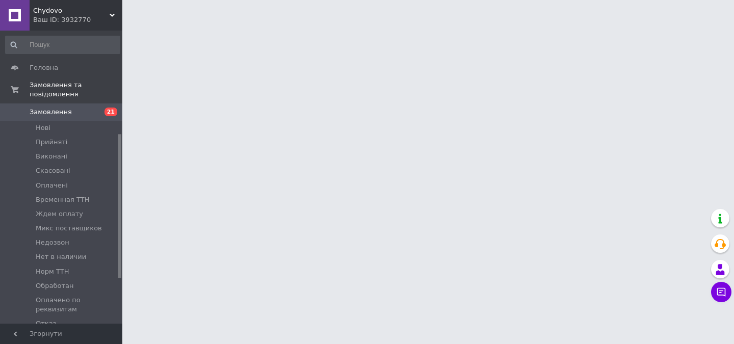 Image resolution: width=734 pixels, height=344 pixels. What do you see at coordinates (63, 200) in the screenshot?
I see `span: Временная ТТН` at bounding box center [63, 200].